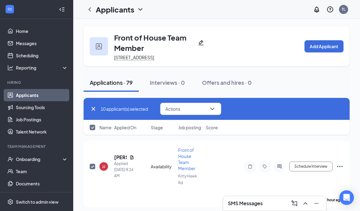 Image resolution: width=360 pixels, height=211 pixels. I want to click on span: Actions, so click(173, 109).